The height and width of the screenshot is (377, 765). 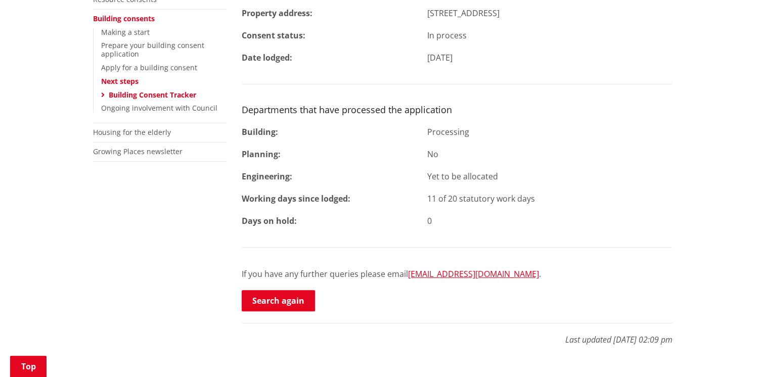 I want to click on a: Ongoing involvement with Council, so click(x=159, y=108).